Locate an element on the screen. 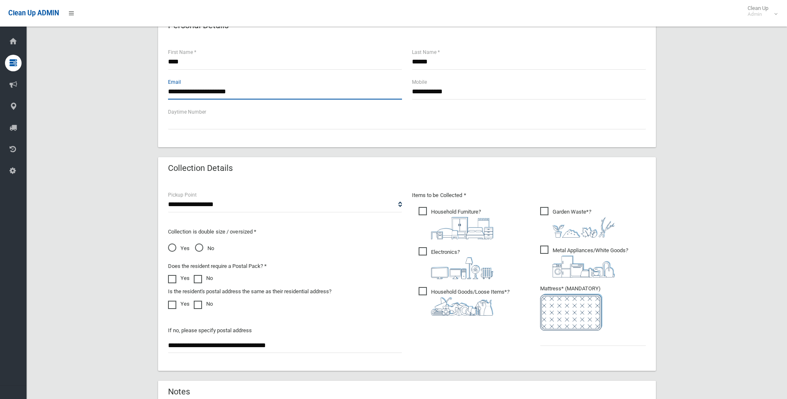  span: Clean Up ADMIN is located at coordinates (34, 13).